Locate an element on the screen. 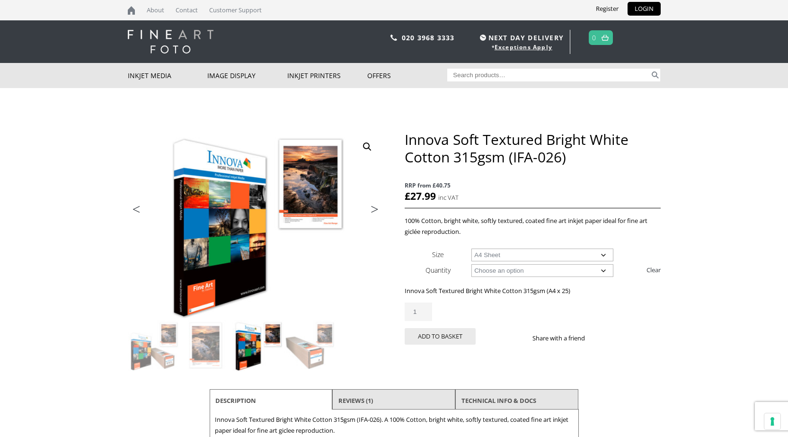  img: time.svg is located at coordinates (483, 37).